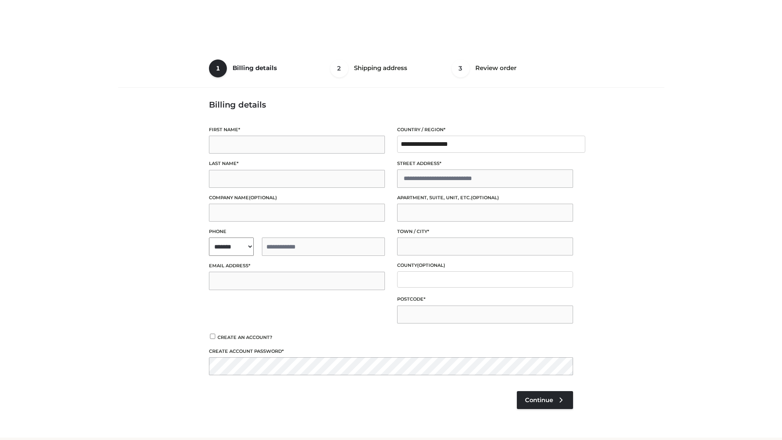  What do you see at coordinates (297, 163) in the screenshot?
I see `label: Last name` at bounding box center [297, 163].